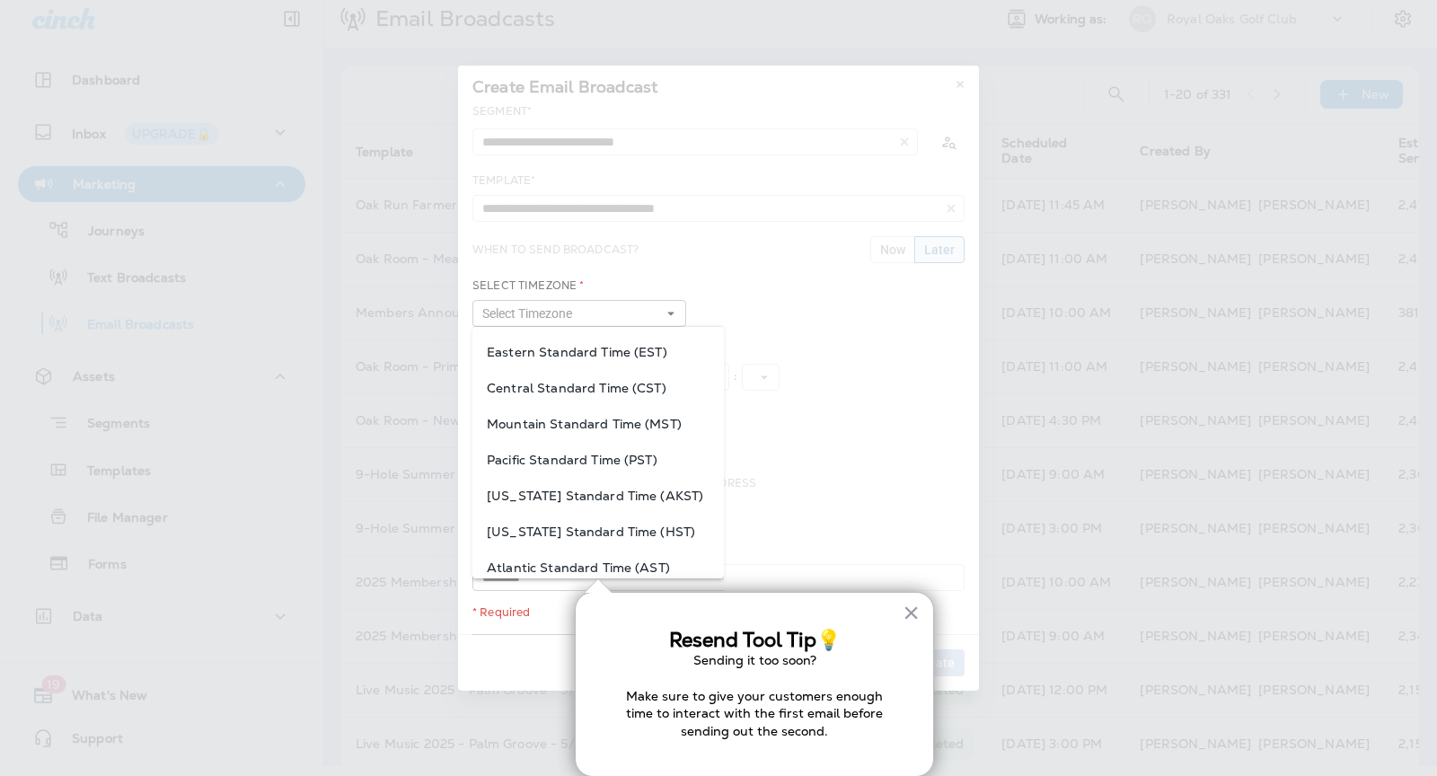 Image resolution: width=1437 pixels, height=776 pixels. What do you see at coordinates (598, 424) in the screenshot?
I see `span: Mountain Standard Time (MST)` at bounding box center [598, 424].